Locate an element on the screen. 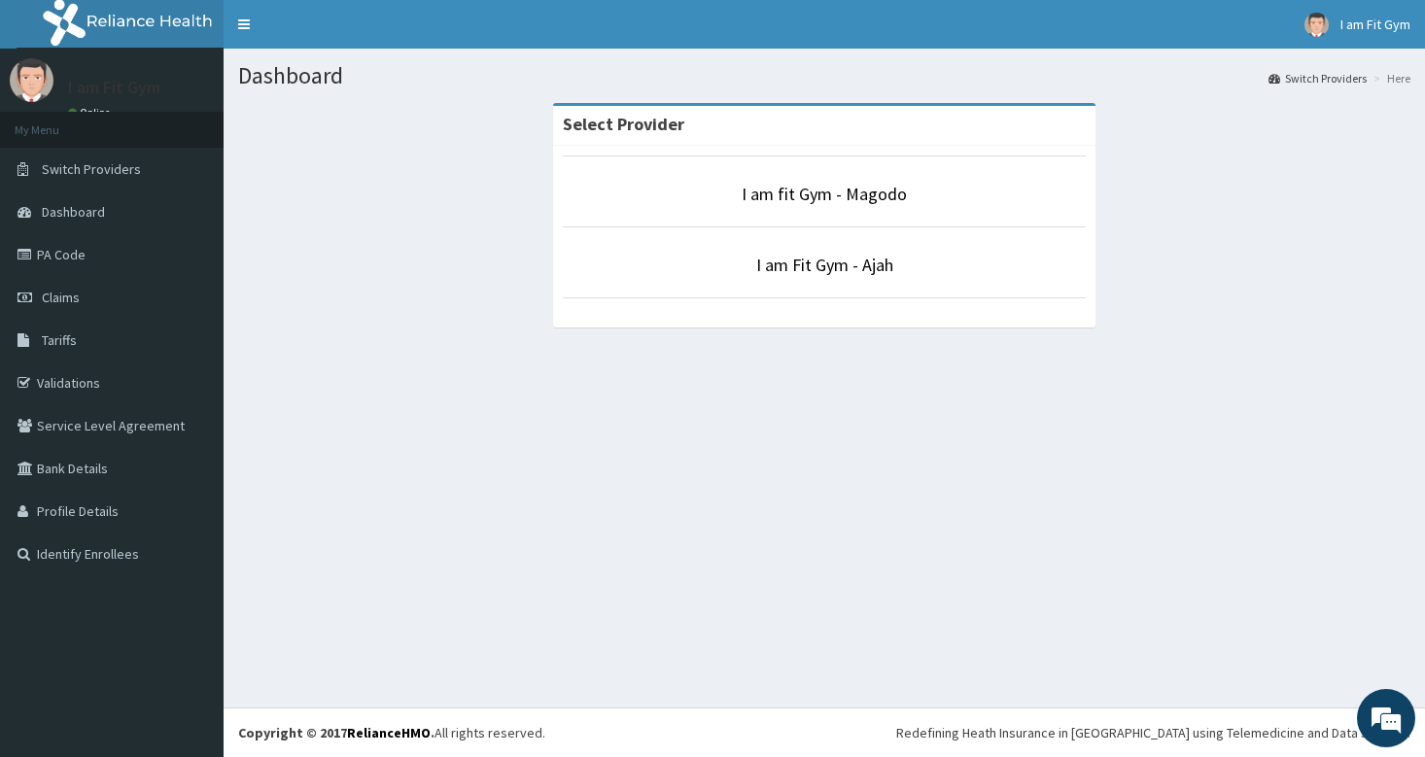  span: Tariffs is located at coordinates (59, 340).